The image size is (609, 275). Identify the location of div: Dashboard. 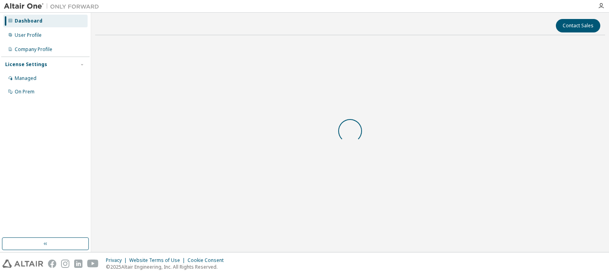
(29, 21).